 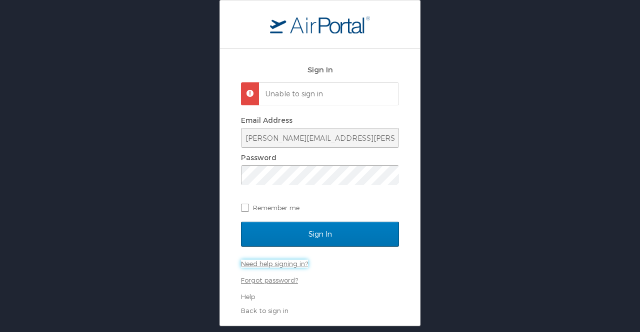 What do you see at coordinates (327, 94) in the screenshot?
I see `p: Unable to sign in` at bounding box center [327, 94].